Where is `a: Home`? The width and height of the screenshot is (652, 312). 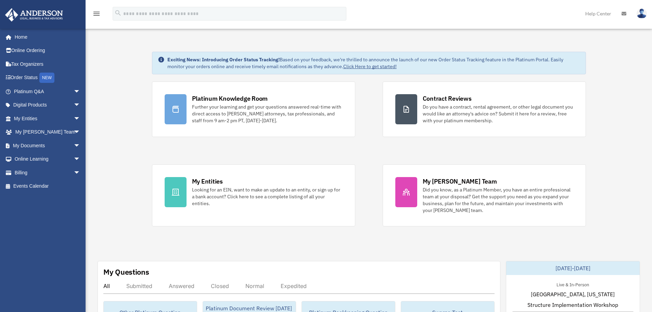 a: Home is located at coordinates (46, 37).